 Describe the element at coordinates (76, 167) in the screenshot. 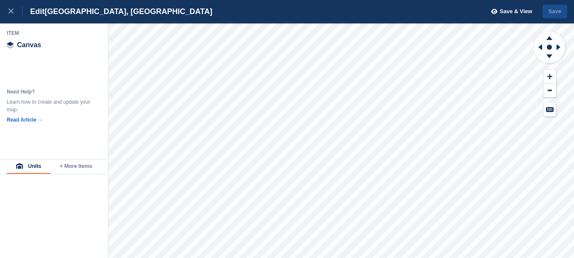

I see `button: + More Items` at that location.